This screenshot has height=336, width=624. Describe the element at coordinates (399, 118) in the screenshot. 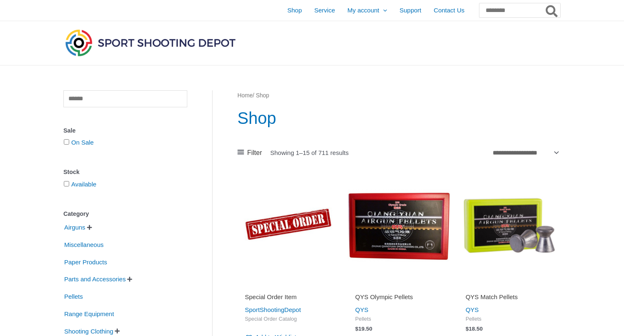

I see `h1: Shop` at that location.